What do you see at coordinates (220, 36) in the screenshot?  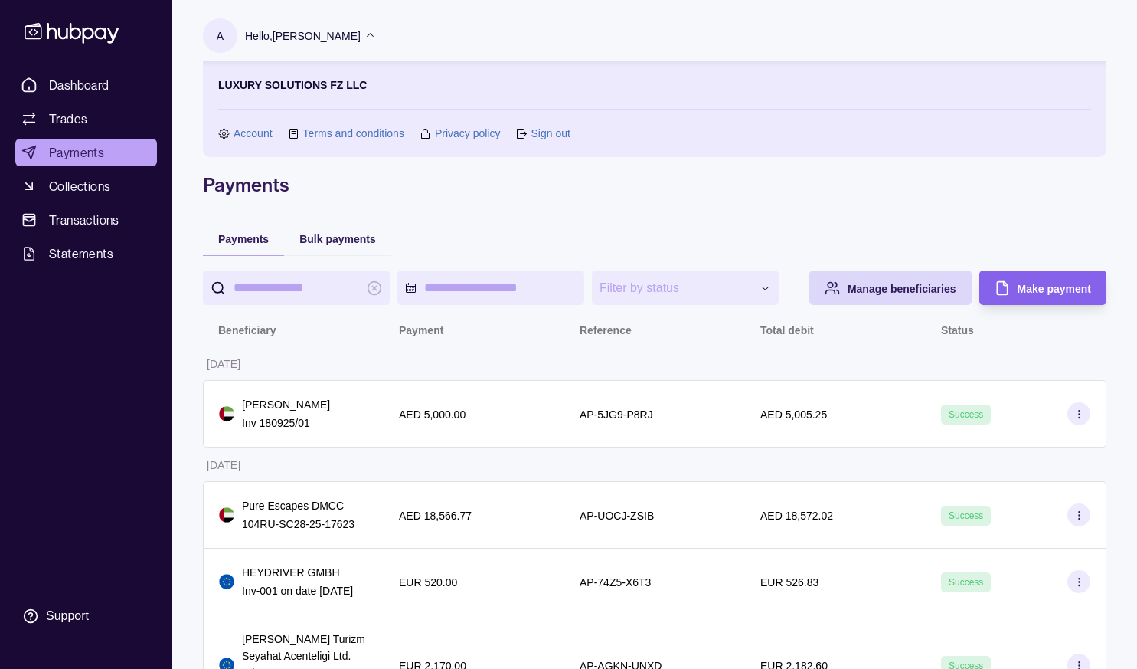 I see `p: A` at bounding box center [220, 36].